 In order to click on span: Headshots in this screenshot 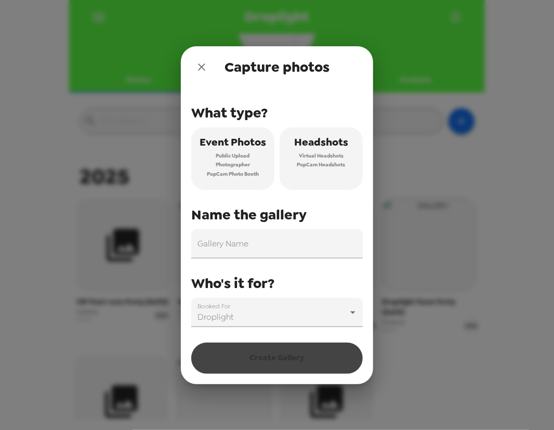, I will do `click(321, 142)`.